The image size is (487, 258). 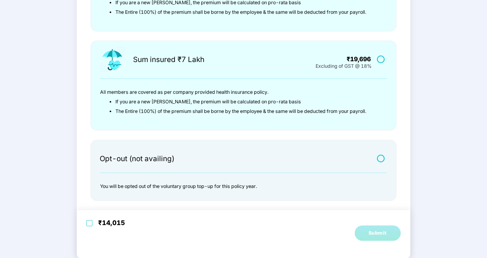 What do you see at coordinates (343, 65) in the screenshot?
I see `div: Excluding of GST @ 18%` at bounding box center [343, 65].